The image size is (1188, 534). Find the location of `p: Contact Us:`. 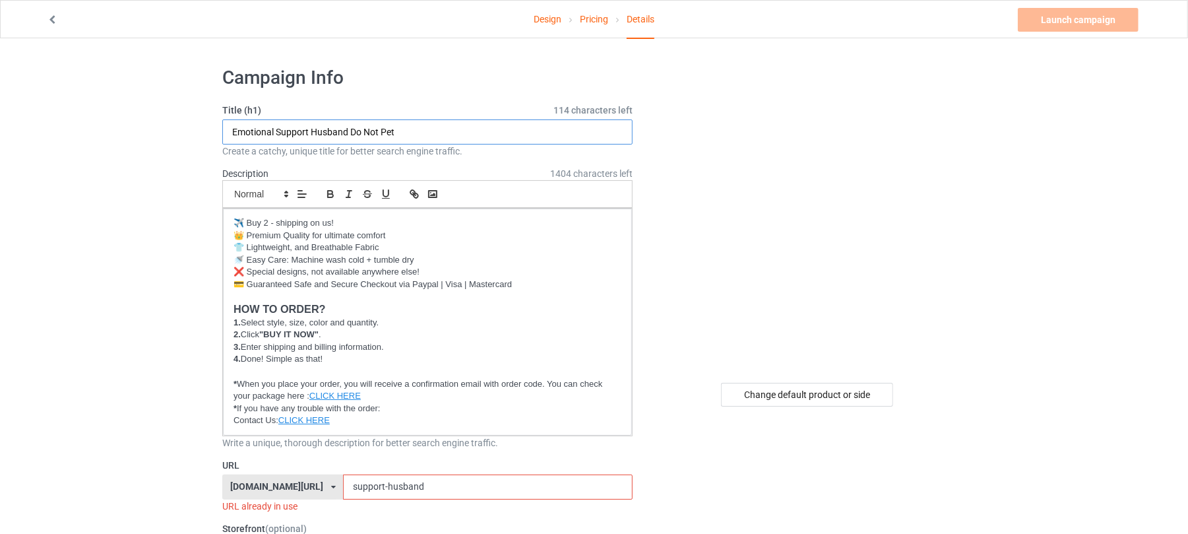

p: Contact Us: is located at coordinates (427, 420).